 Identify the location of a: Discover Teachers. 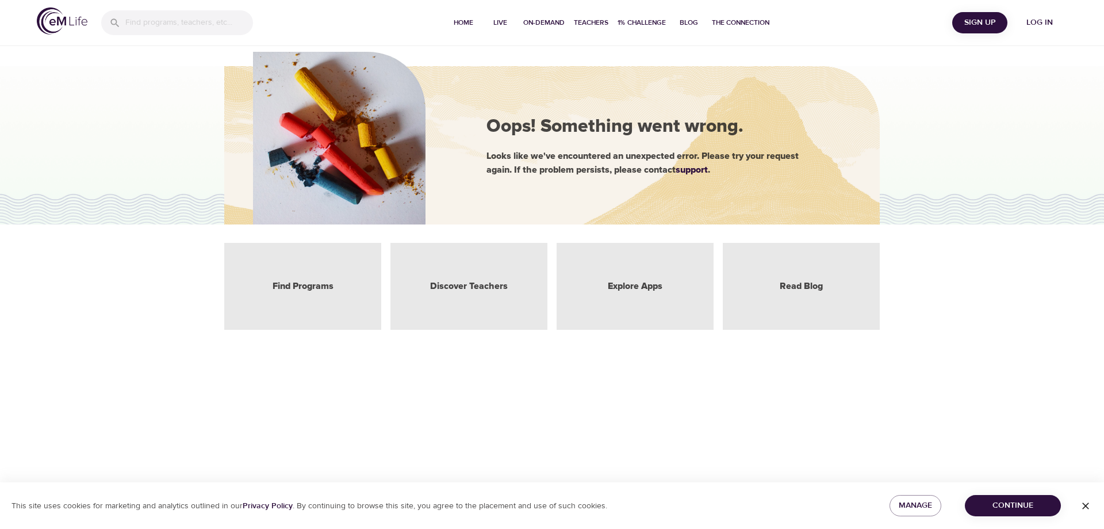
(469, 286).